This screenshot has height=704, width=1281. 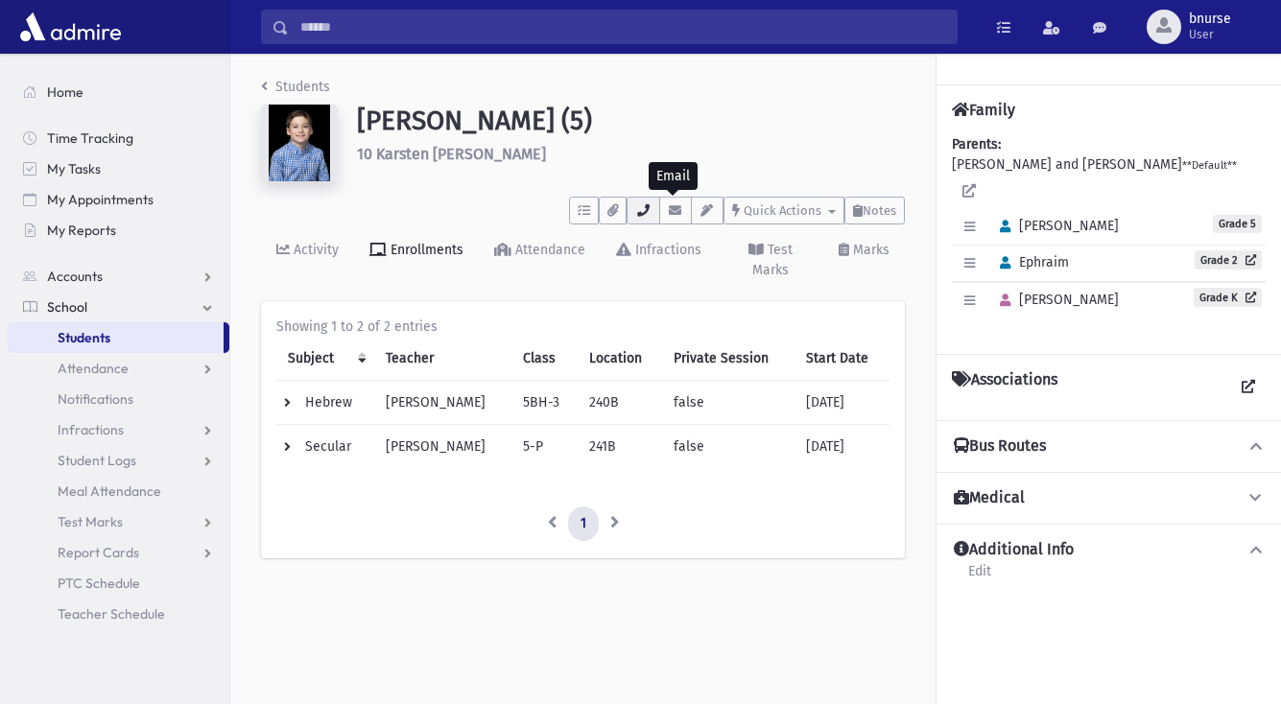 What do you see at coordinates (118, 553) in the screenshot?
I see `a: Report Cards` at bounding box center [118, 553].